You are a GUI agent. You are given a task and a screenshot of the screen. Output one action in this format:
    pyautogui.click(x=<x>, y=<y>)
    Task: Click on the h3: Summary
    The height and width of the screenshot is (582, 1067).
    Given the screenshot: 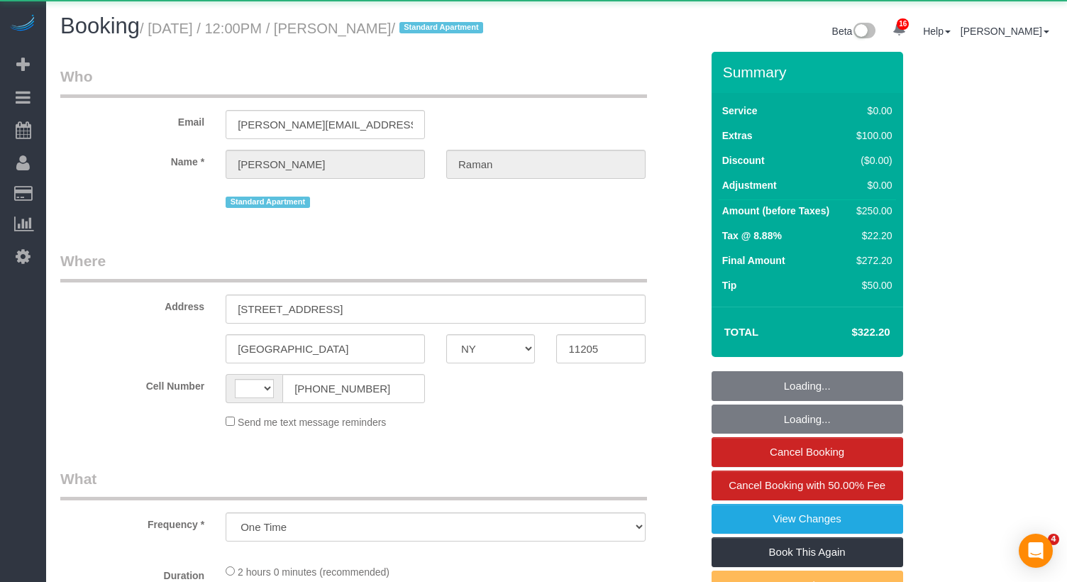 What is the action you would take?
    pyautogui.click(x=809, y=72)
    